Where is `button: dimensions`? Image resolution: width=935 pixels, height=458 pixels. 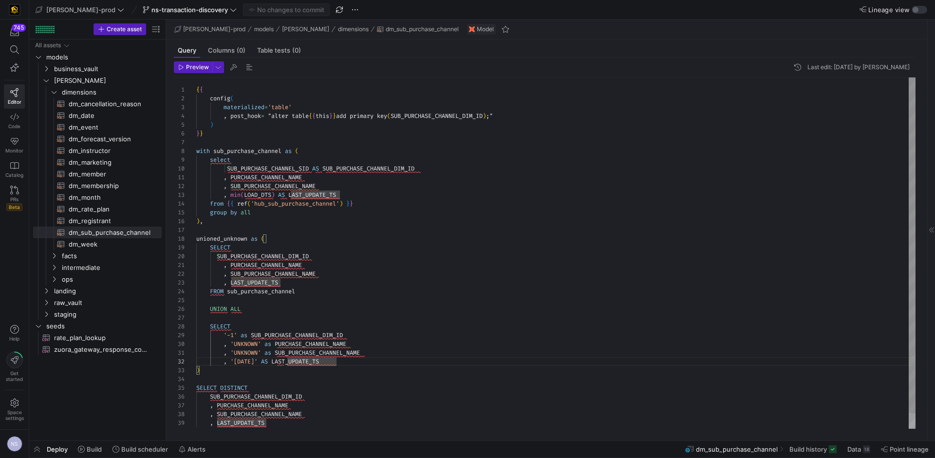
button: dimensions is located at coordinates (353, 29).